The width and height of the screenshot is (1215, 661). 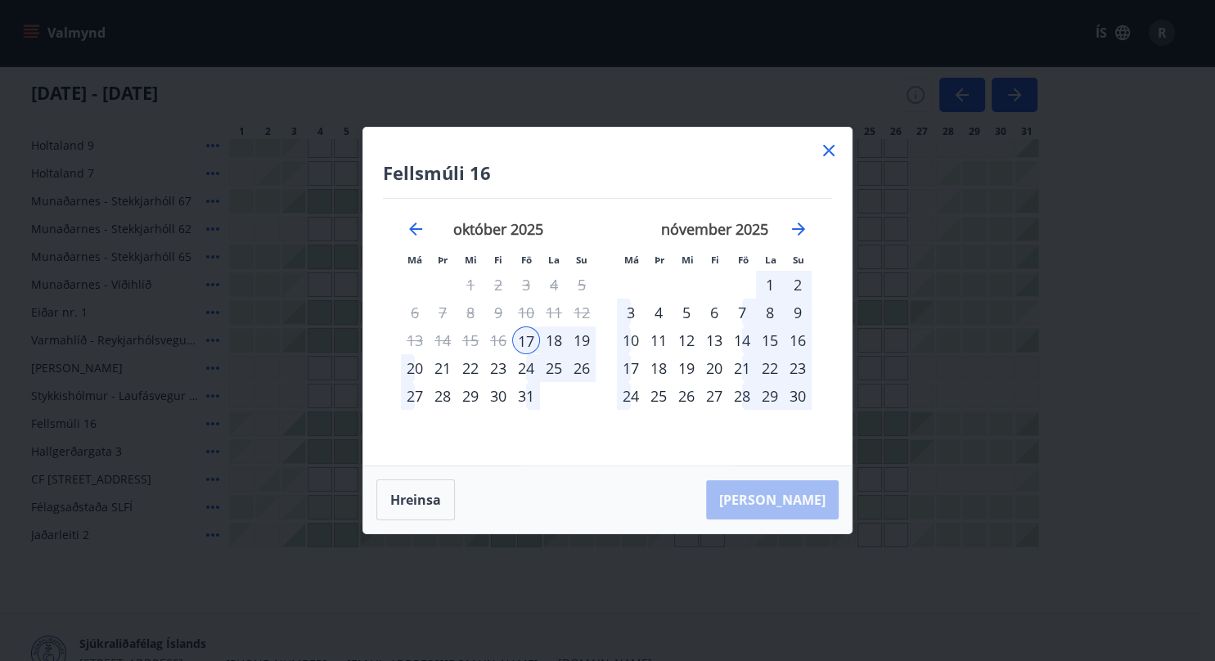 I want to click on div: 6, so click(x=714, y=313).